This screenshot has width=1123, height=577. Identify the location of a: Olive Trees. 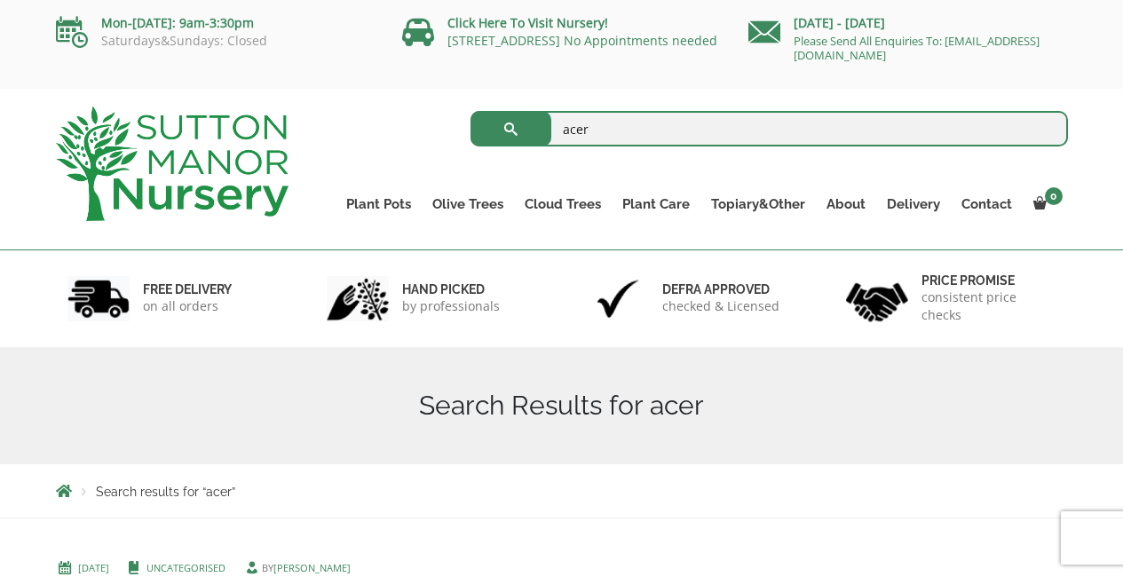
(468, 204).